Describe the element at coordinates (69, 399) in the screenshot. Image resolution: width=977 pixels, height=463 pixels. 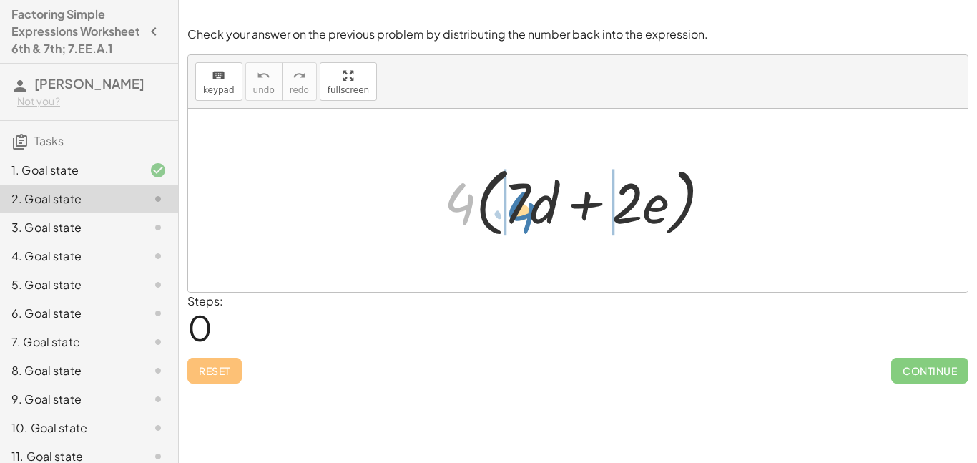
I see `div: 9. Goal state` at that location.